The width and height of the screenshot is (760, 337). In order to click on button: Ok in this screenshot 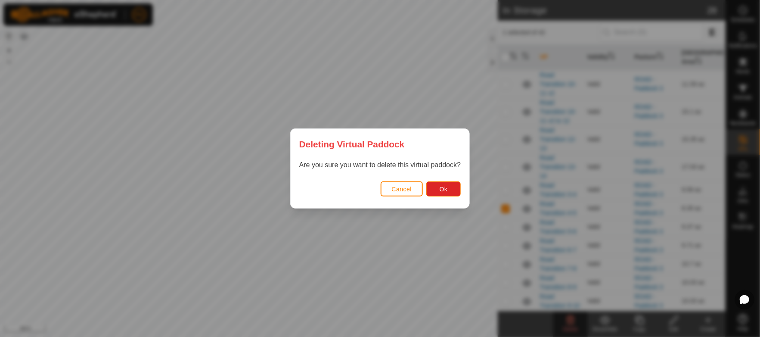, I will do `click(444, 189)`.